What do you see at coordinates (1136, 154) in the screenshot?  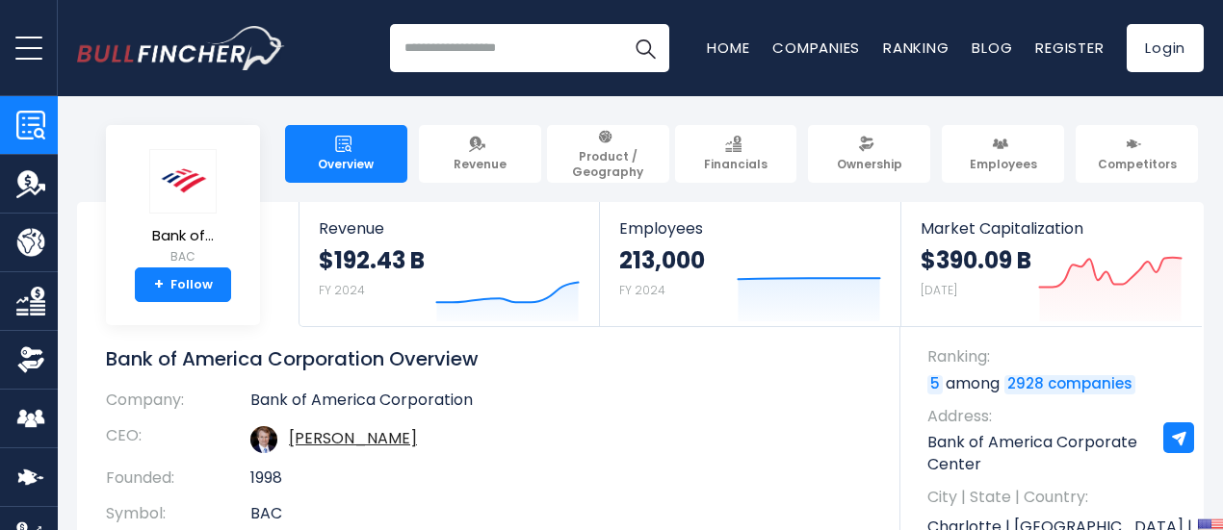 I see `a: Competitors` at bounding box center [1136, 154].